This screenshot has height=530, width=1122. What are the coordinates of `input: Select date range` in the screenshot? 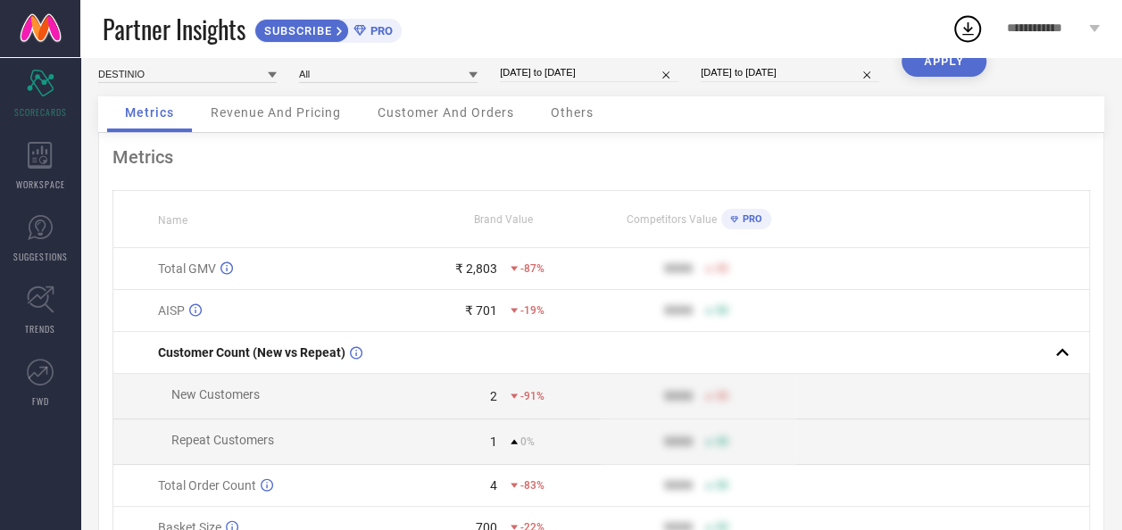 It's located at (589, 72).